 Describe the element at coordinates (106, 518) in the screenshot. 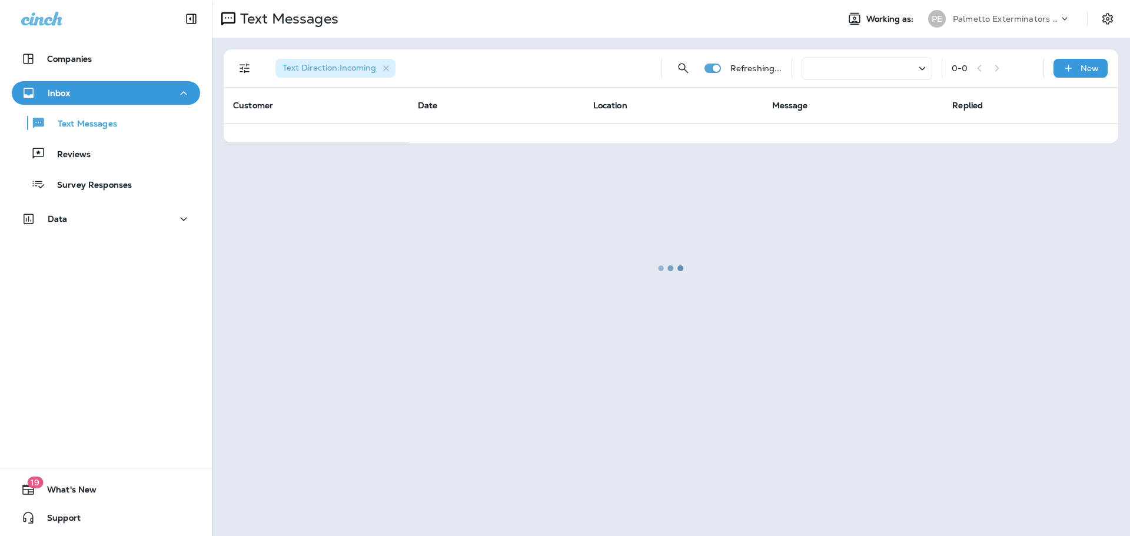

I see `button: Support` at that location.